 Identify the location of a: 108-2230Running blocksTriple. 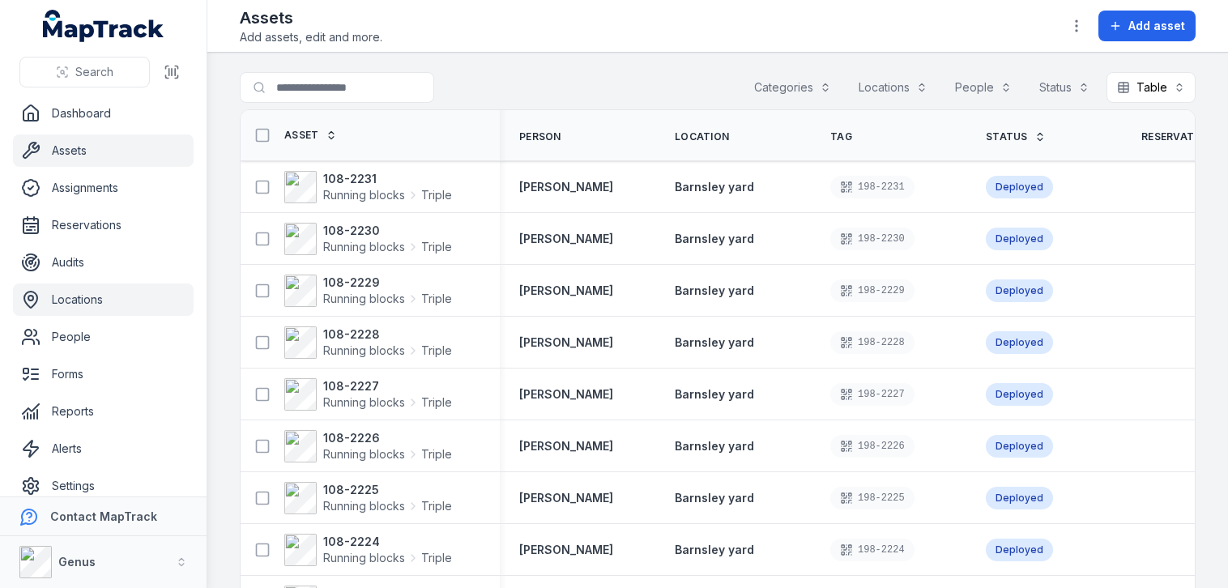
(368, 239).